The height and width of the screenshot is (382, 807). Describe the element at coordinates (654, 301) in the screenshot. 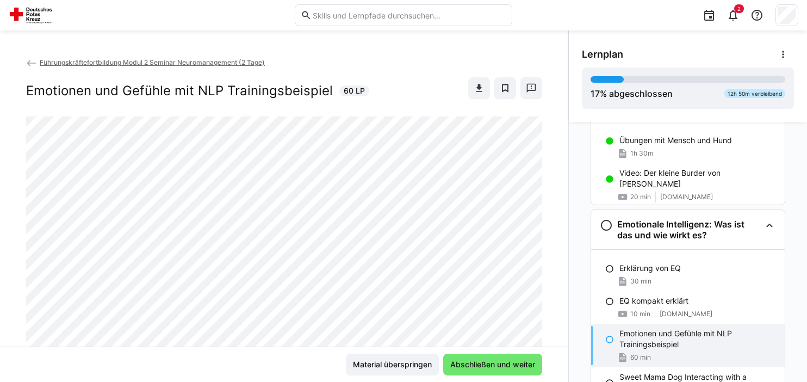

I see `p: EQ kompakt erklärt` at that location.